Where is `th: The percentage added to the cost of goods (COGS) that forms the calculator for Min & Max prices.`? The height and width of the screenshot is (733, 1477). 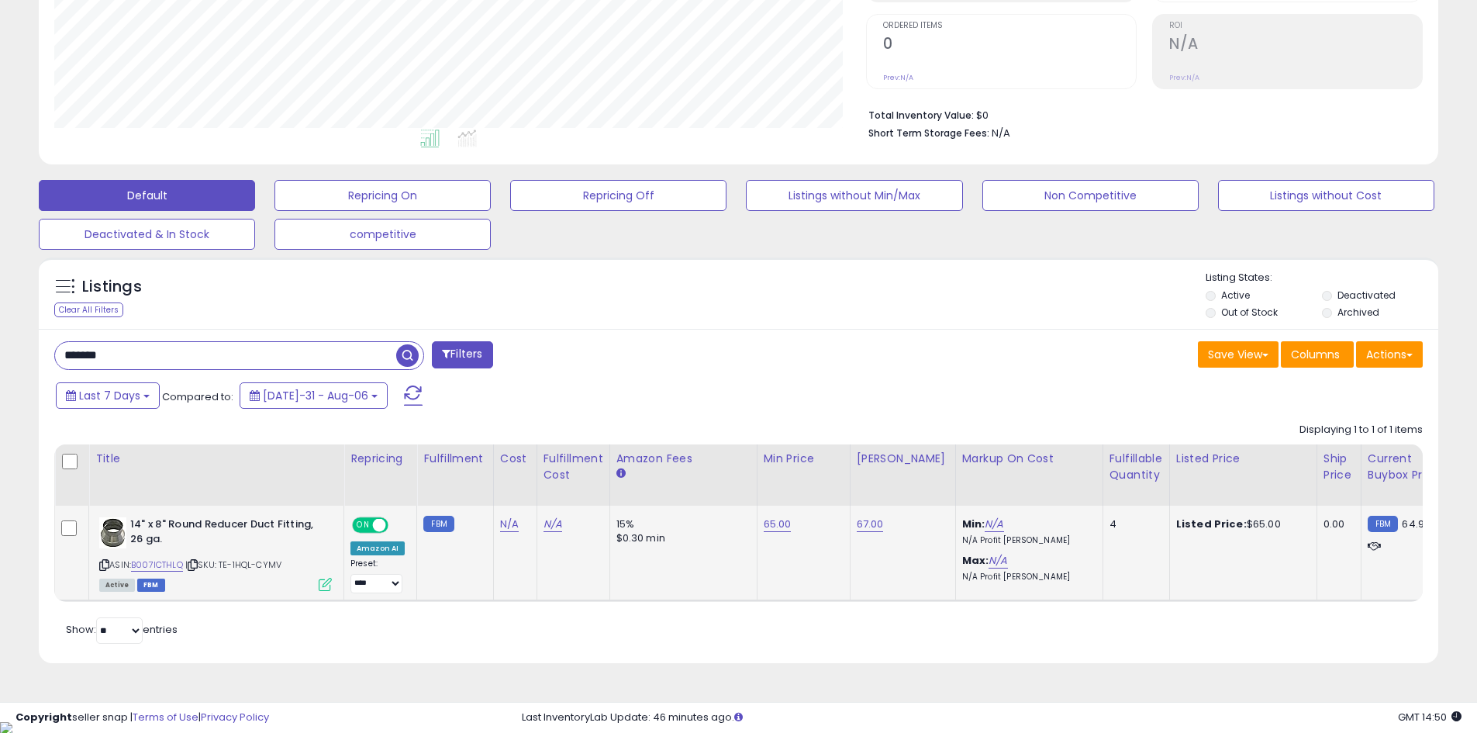
th: The percentage added to the cost of goods (COGS) that forms the calculator for Min & Max prices. is located at coordinates (1029, 474).